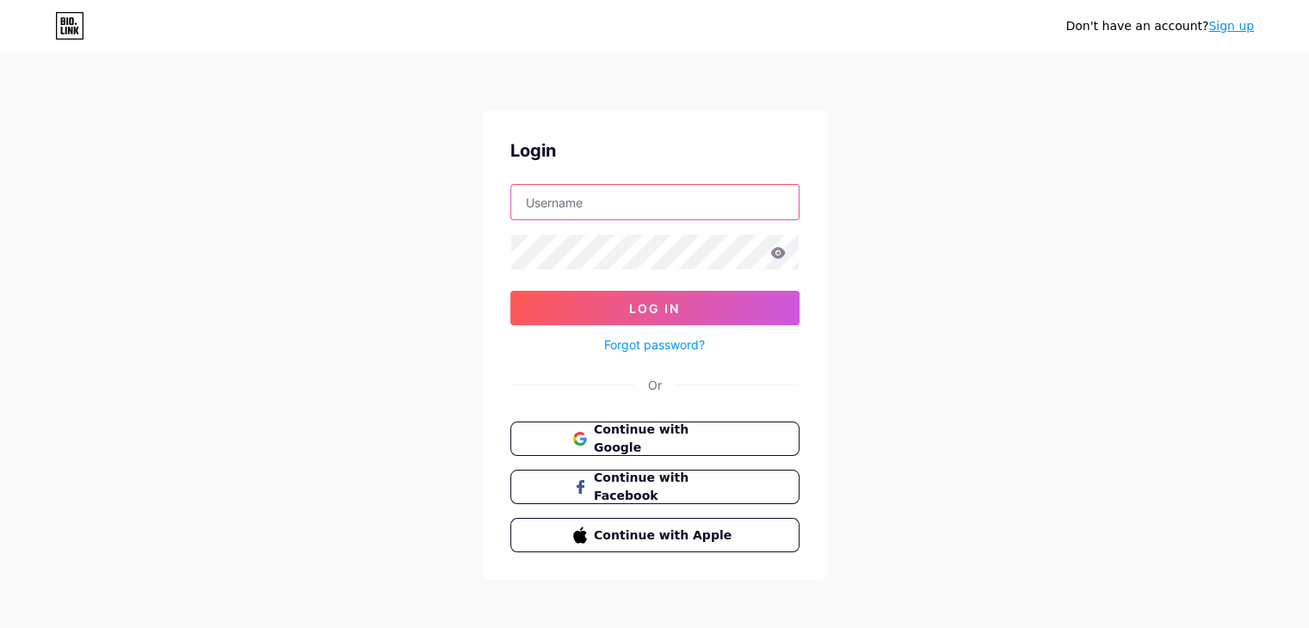  I want to click on span: Log In, so click(654, 308).